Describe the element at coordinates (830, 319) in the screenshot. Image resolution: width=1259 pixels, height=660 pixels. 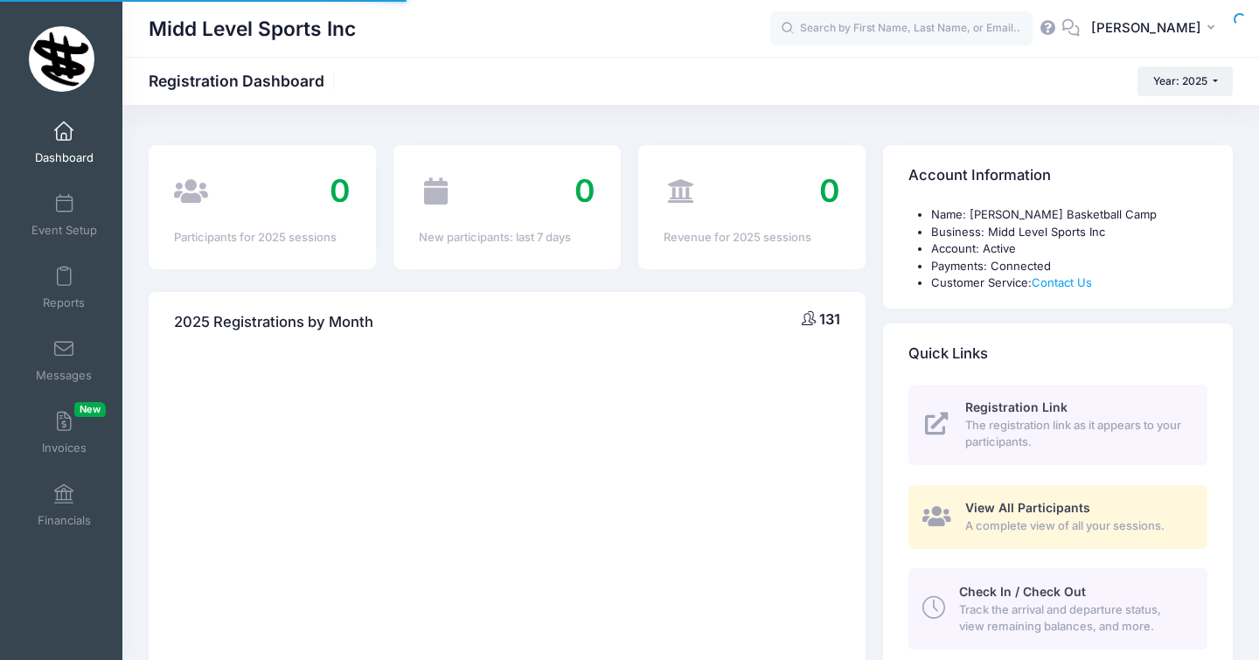
I see `span: 131` at that location.